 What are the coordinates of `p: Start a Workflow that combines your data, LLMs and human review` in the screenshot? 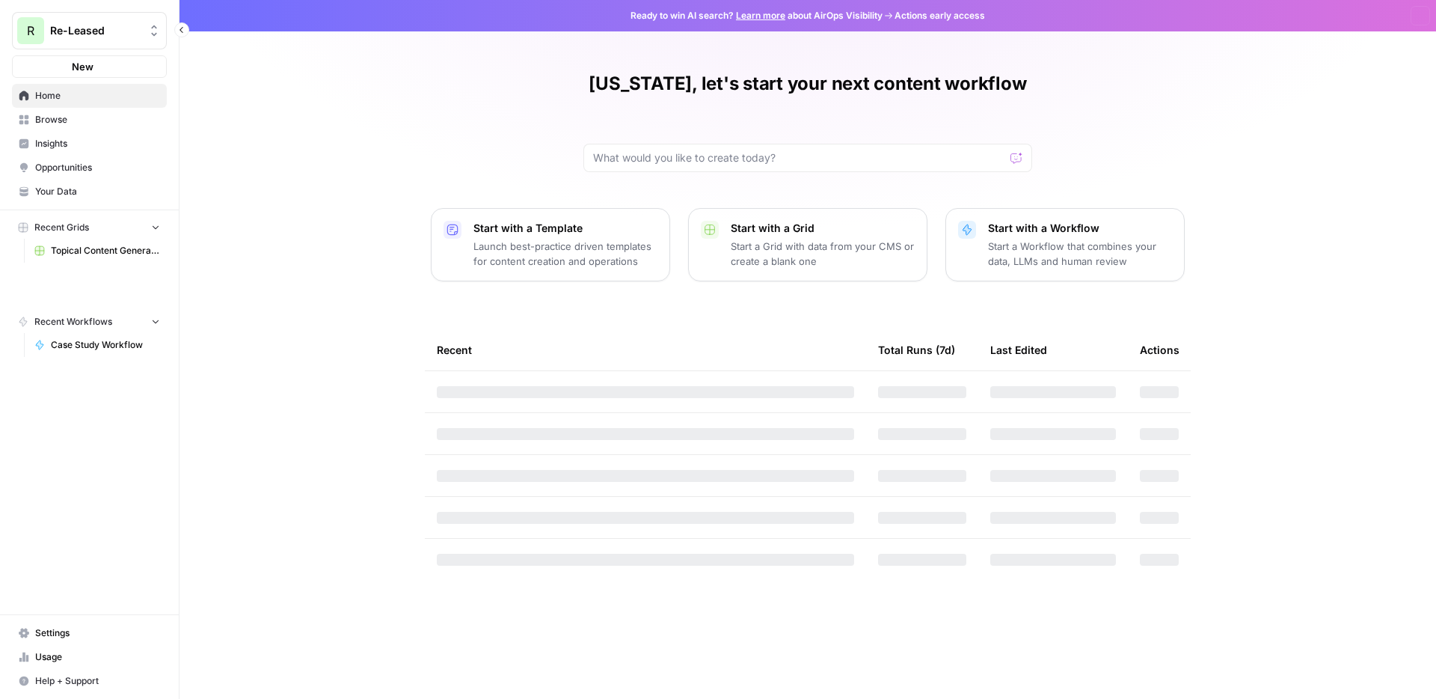 It's located at (1080, 254).